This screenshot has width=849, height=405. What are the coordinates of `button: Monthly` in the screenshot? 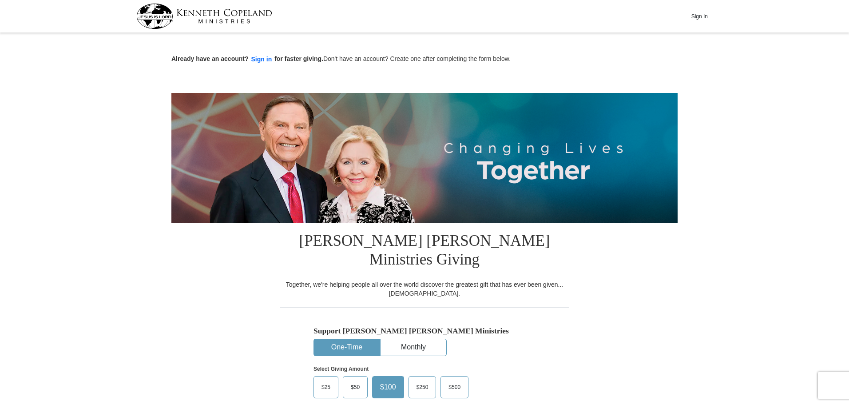 It's located at (413, 347).